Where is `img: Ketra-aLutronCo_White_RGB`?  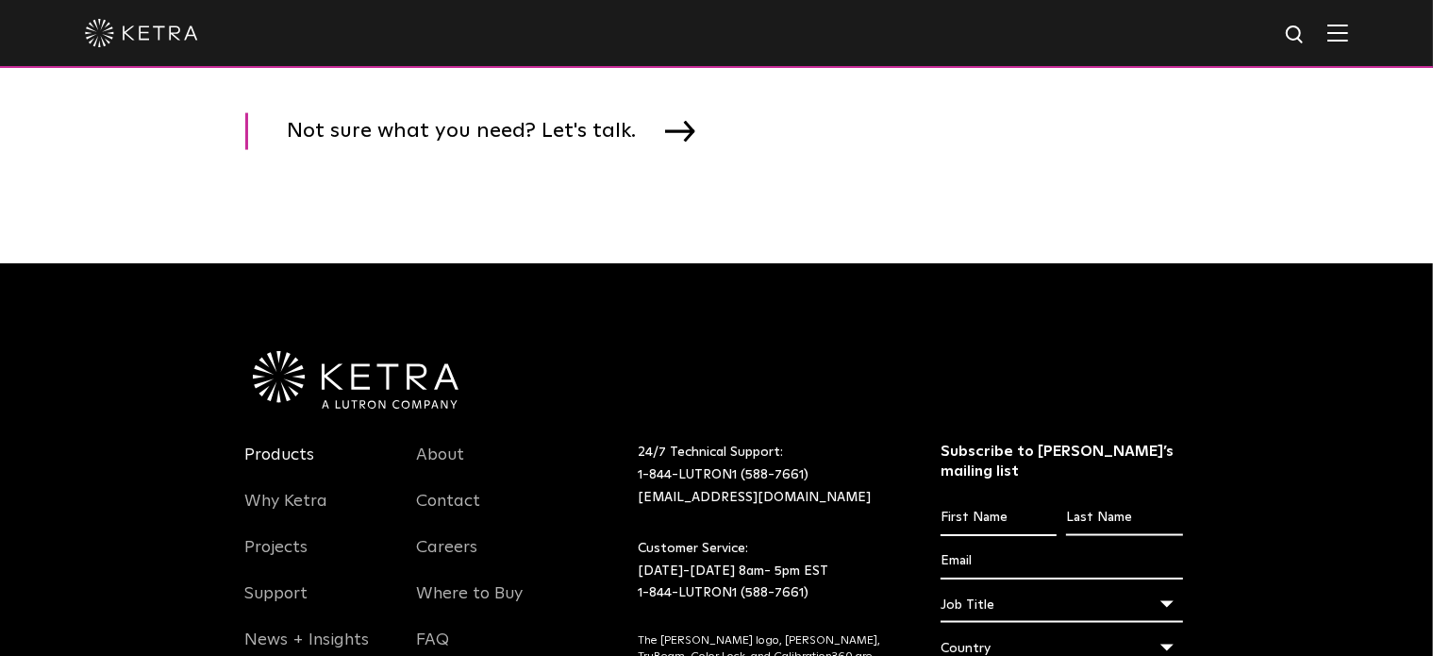
img: Ketra-aLutronCo_White_RGB is located at coordinates (356, 380).